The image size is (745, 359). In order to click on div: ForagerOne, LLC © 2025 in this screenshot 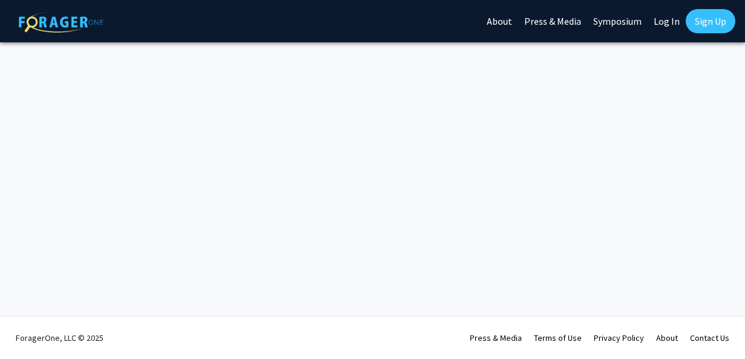, I will do `click(59, 338)`.